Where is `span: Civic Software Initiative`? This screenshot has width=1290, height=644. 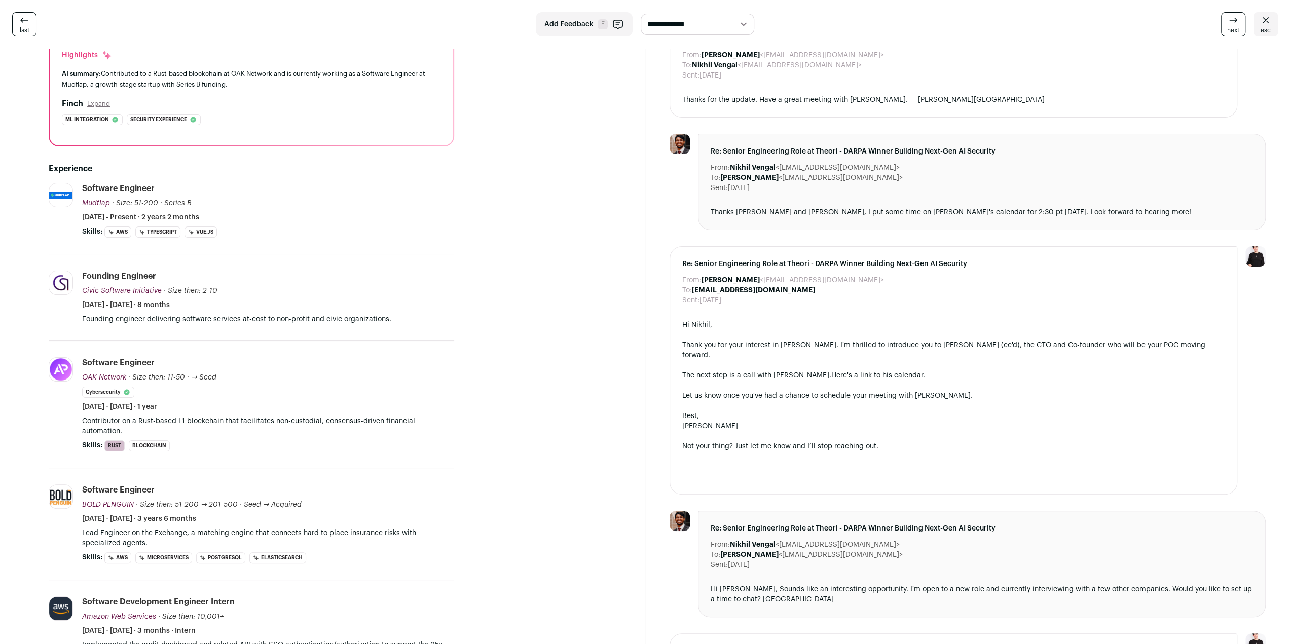
span: Civic Software Initiative is located at coordinates (122, 291).